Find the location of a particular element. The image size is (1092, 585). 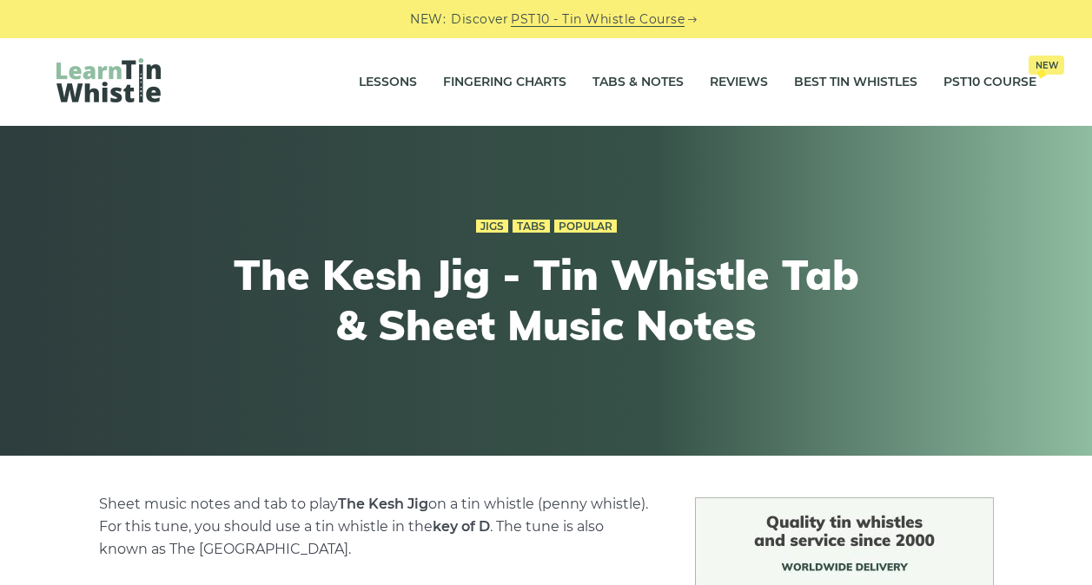

a: Tabs & Notes is located at coordinates (638, 83).